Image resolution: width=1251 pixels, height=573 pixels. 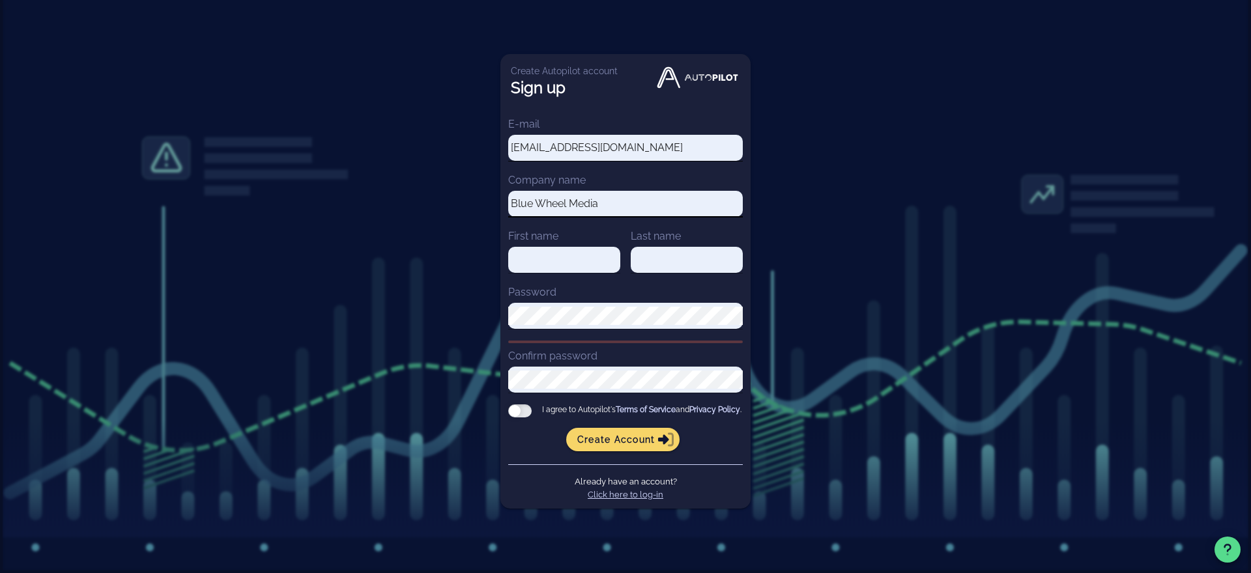 What do you see at coordinates (552, 356) in the screenshot?
I see `label: Confirm password` at bounding box center [552, 356].